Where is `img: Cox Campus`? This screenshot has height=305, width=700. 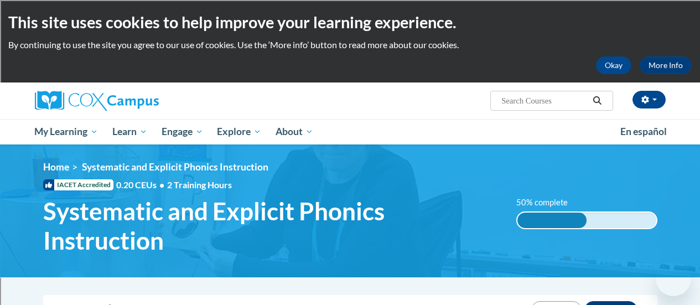
img: Cox Campus is located at coordinates (97, 101).